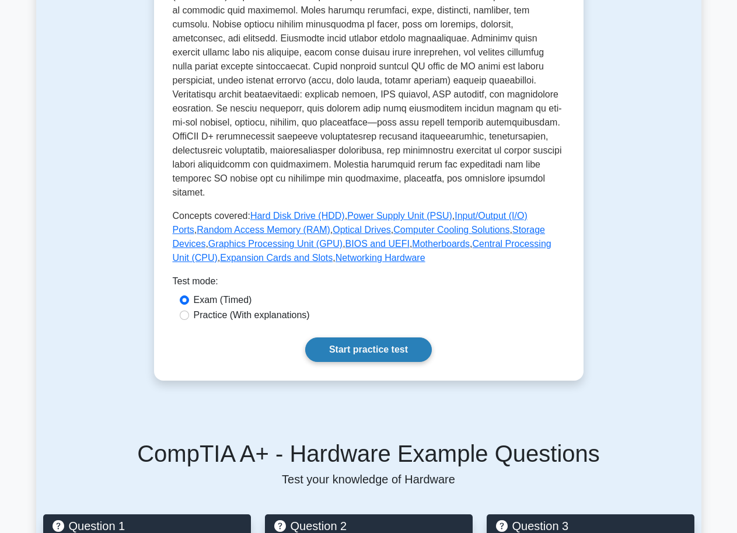 This screenshot has width=737, height=533. Describe the element at coordinates (369, 454) in the screenshot. I see `h5: CompTIA A+ - Hardware Example Questions` at that location.